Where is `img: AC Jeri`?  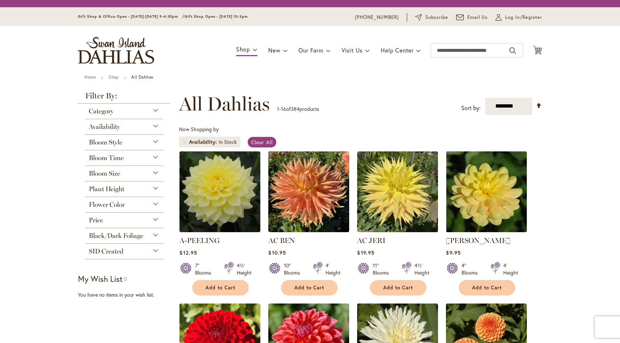
img: AC Jeri is located at coordinates (397, 192).